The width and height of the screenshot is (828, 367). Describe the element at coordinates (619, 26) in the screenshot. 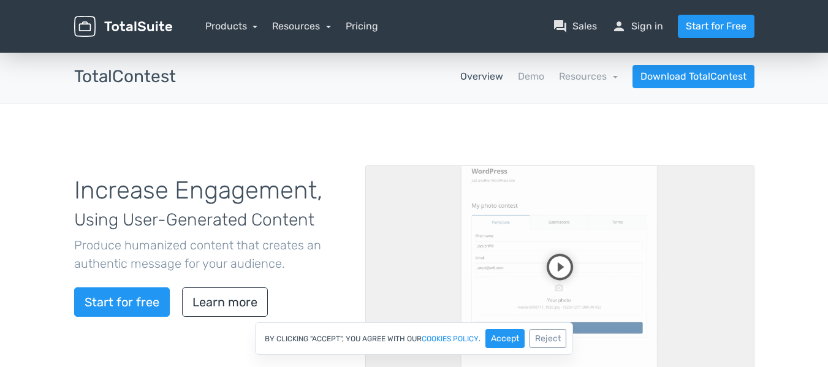

I see `span: person` at that location.